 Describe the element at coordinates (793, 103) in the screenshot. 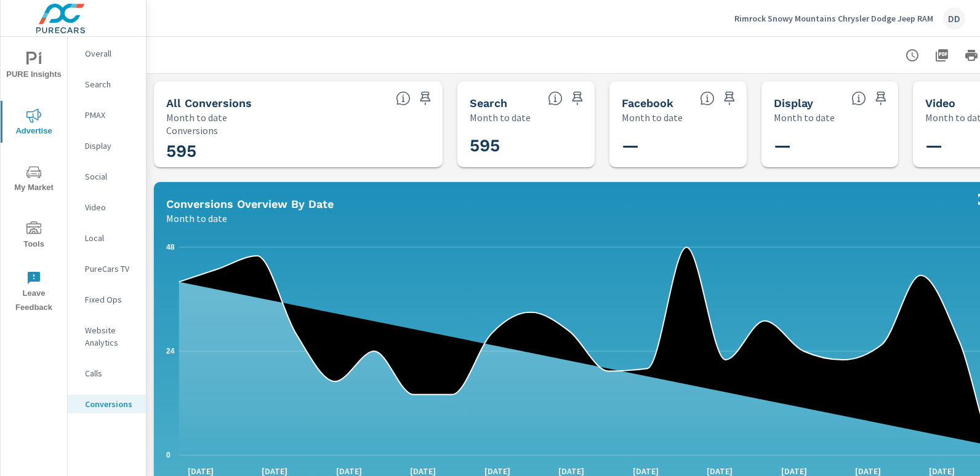

I see `h5: Display` at that location.